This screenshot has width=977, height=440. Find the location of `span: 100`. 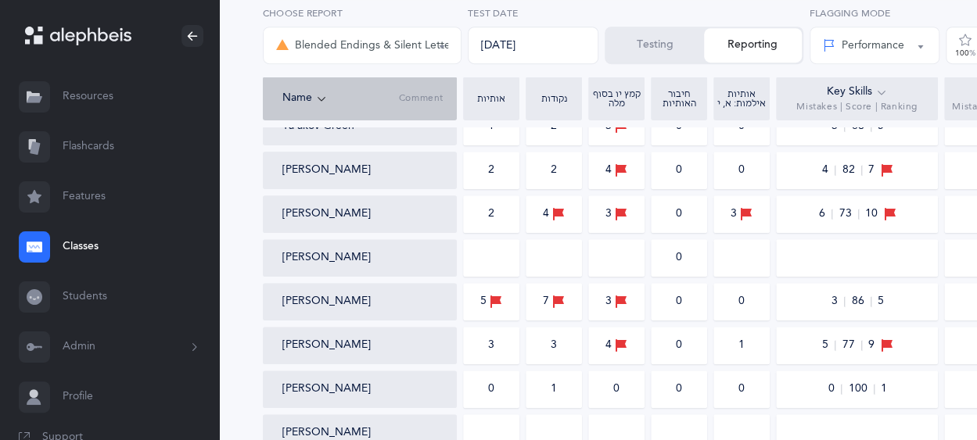

span: 100 is located at coordinates (861, 389).